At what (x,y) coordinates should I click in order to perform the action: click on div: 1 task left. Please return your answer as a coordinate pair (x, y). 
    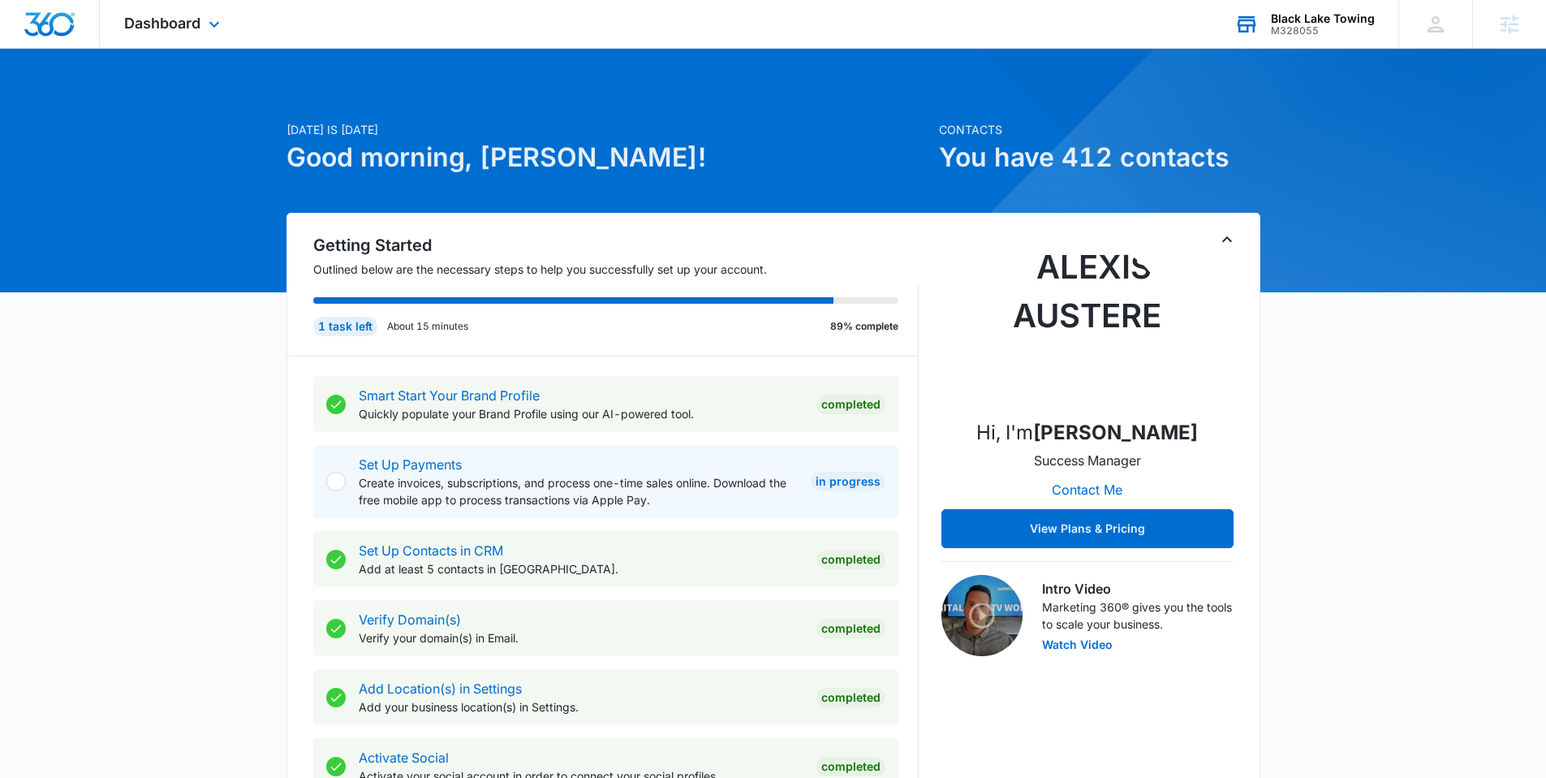
    Looking at the image, I should click on (345, 326).